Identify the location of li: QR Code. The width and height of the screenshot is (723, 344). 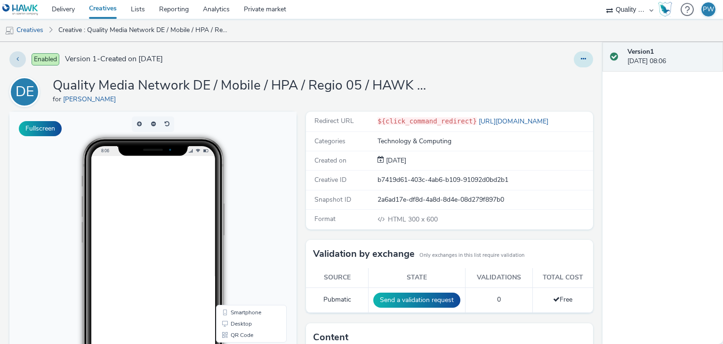
(242, 223).